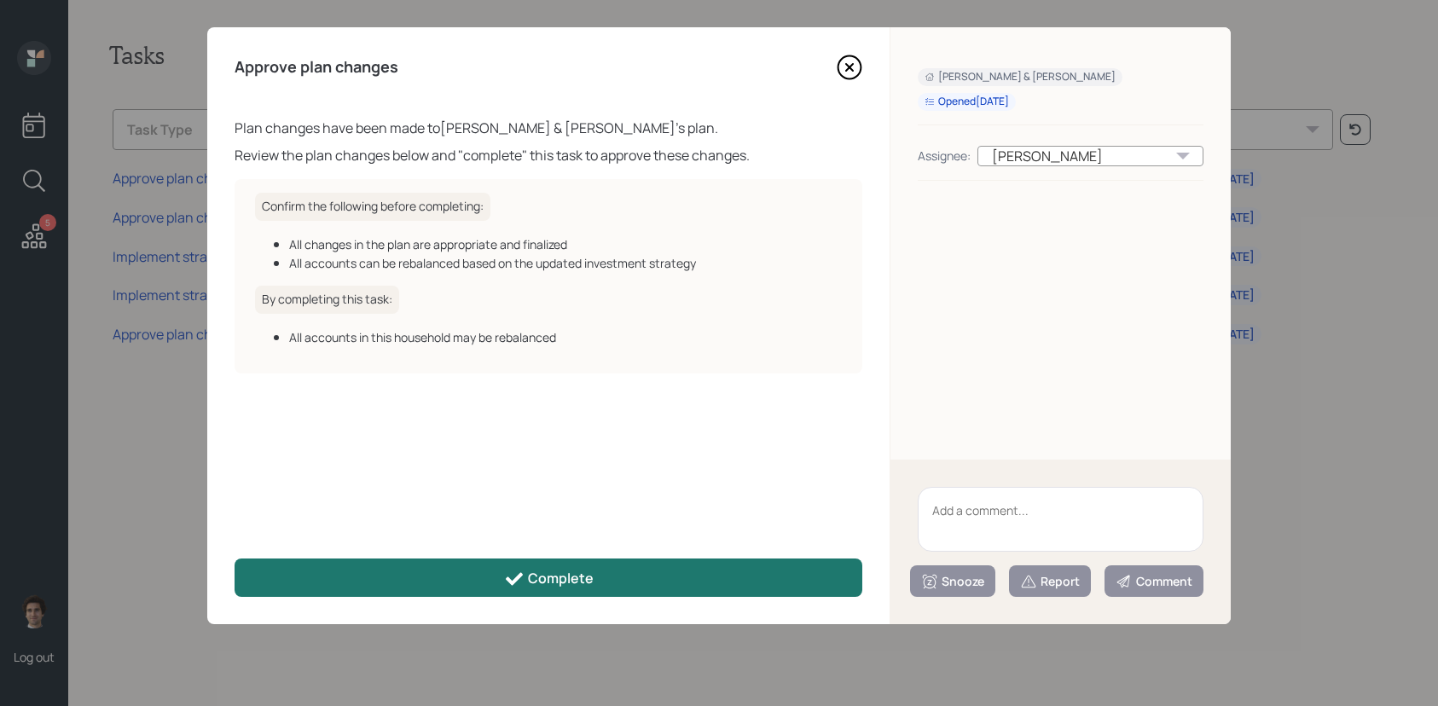  Describe the element at coordinates (944, 155) in the screenshot. I see `div: Assignee:` at that location.